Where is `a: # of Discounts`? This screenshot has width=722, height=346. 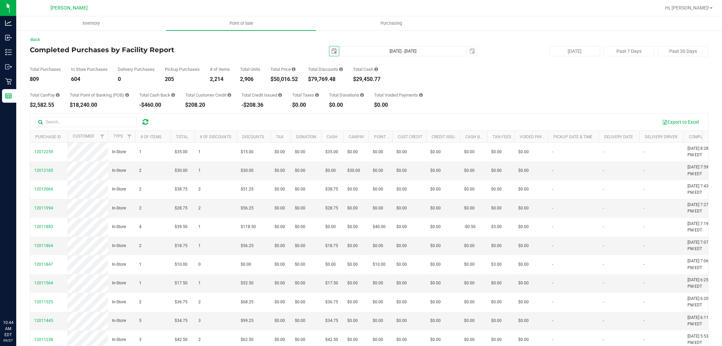
a: # of Discounts is located at coordinates (215, 137).